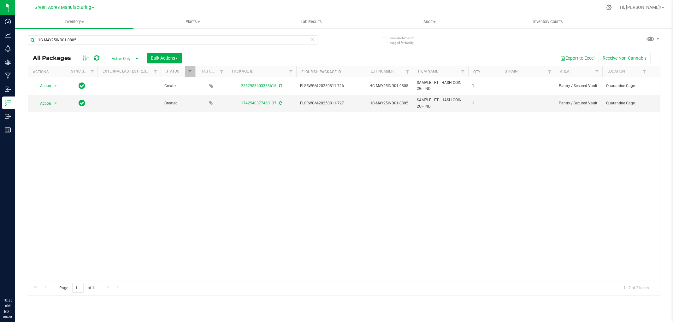  What do you see at coordinates (477, 72) in the screenshot?
I see `a: Qty` at bounding box center [477, 72].